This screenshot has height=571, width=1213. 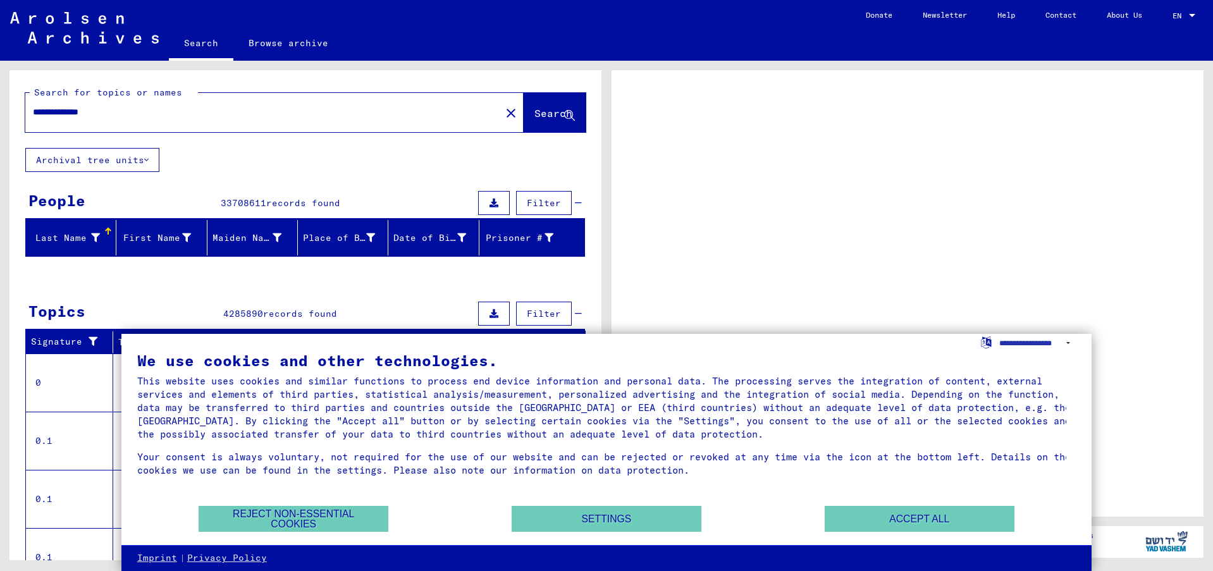 What do you see at coordinates (293, 519) in the screenshot?
I see `button: Reject non-essential cookies` at bounding box center [293, 519].